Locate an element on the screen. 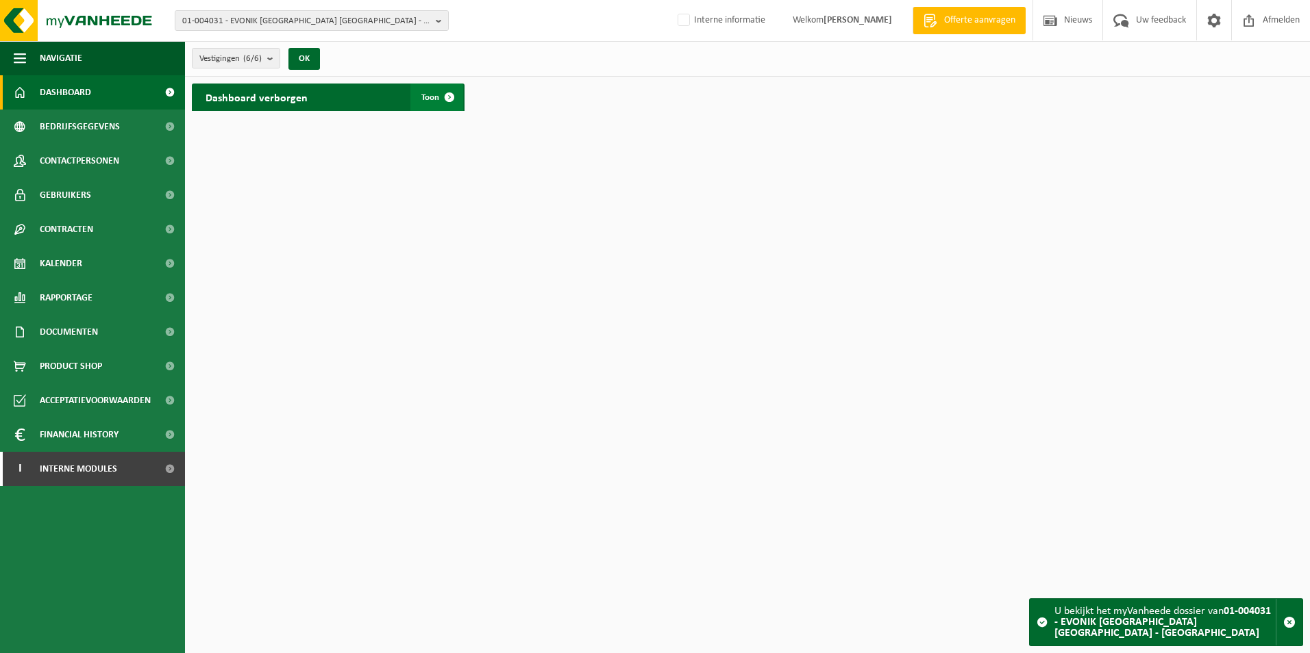  div: U bekijkt het myVanheede dossier van is located at coordinates (1164, 623).